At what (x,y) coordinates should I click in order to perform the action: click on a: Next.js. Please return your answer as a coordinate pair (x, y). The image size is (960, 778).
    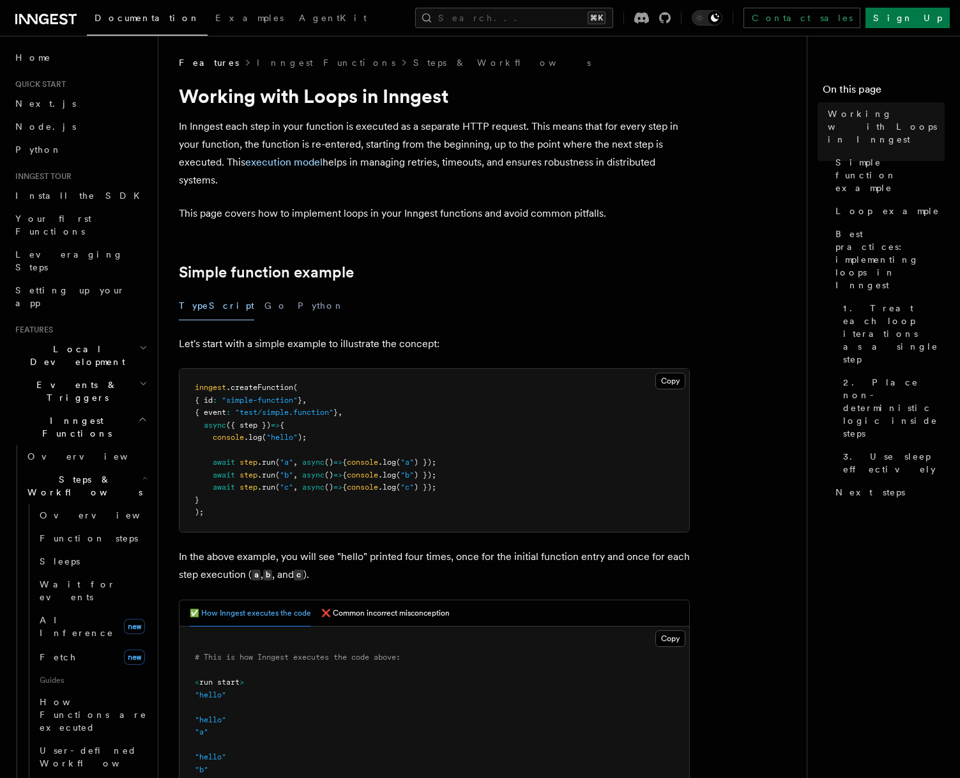
    Looking at the image, I should click on (80, 104).